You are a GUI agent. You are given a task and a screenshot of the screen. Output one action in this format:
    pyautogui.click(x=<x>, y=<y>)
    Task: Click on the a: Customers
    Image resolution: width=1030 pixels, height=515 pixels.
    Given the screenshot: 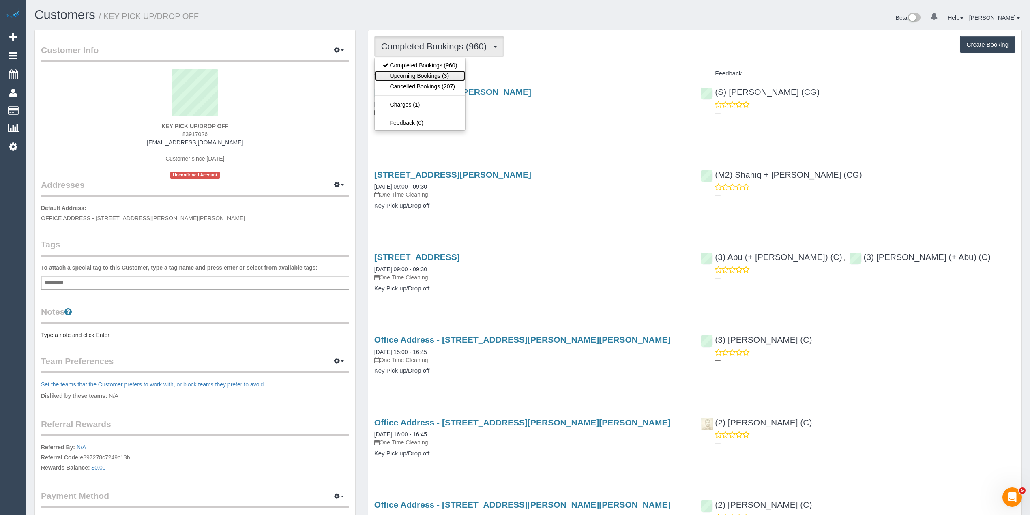 What is the action you would take?
    pyautogui.click(x=65, y=15)
    